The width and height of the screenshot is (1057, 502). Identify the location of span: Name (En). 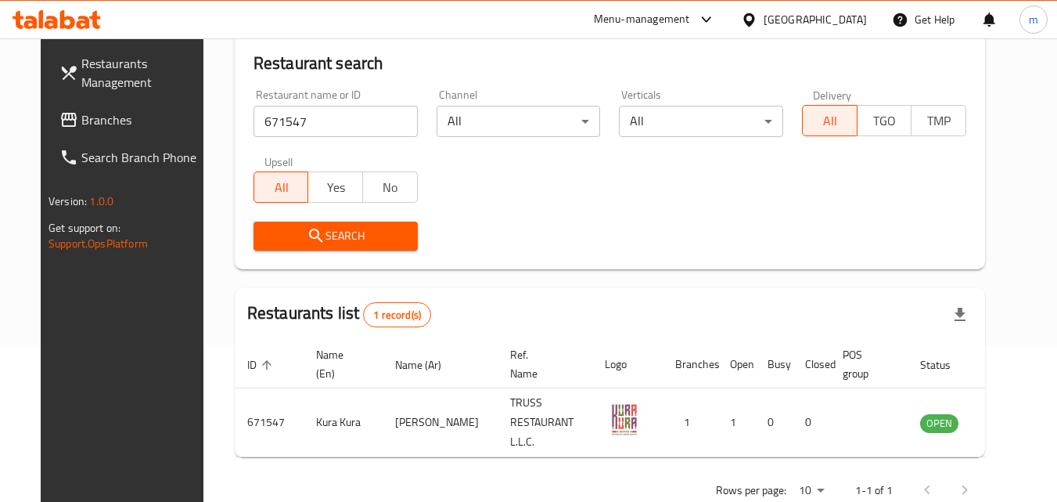
(340, 364).